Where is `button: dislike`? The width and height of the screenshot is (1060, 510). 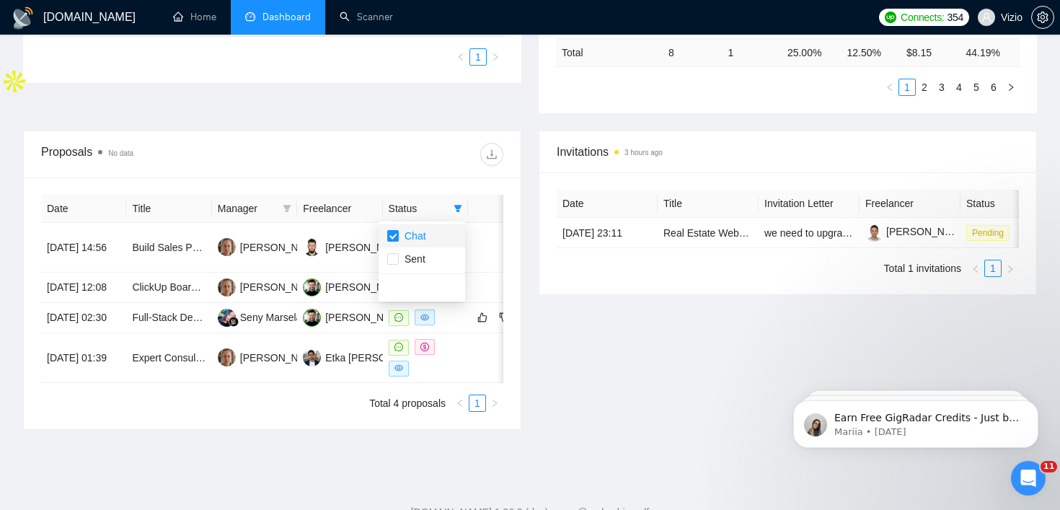
button: dislike is located at coordinates (504, 317).